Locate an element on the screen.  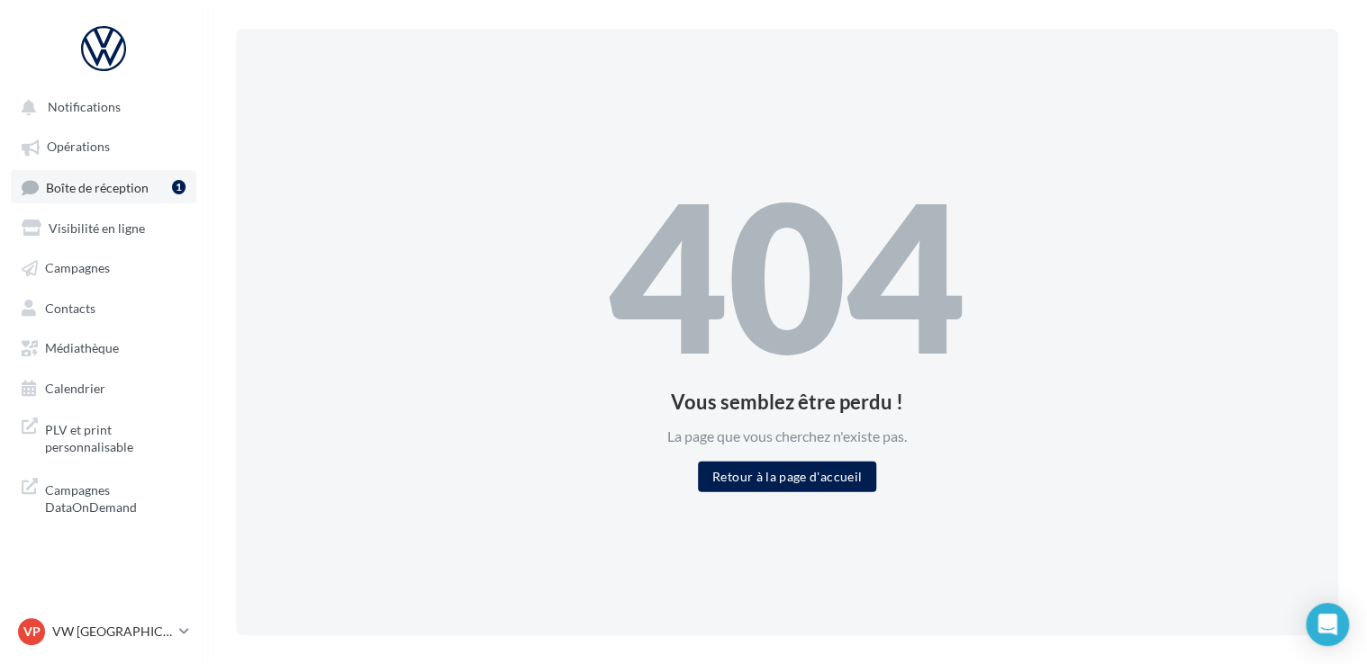
span: Campagnes is located at coordinates (77, 267).